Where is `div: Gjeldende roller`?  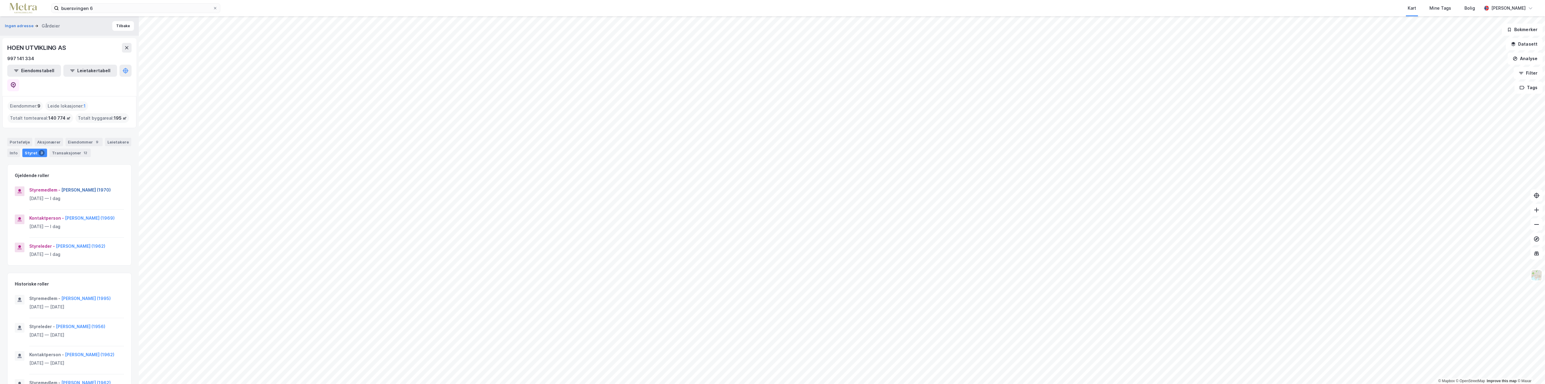
div: Gjeldende roller is located at coordinates (32, 175).